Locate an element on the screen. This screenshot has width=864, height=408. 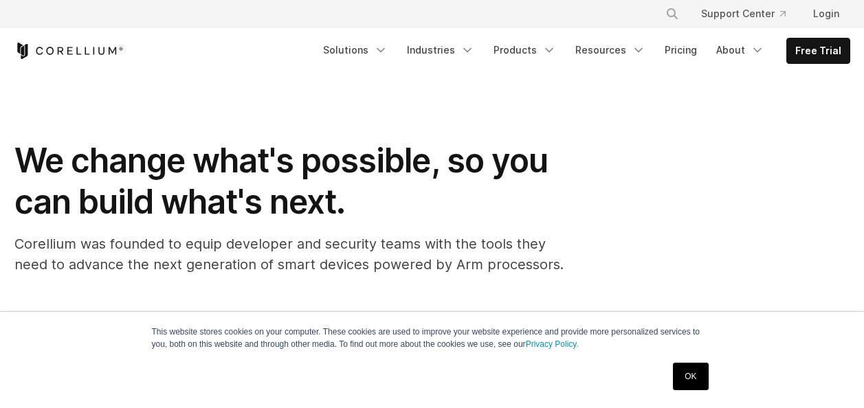
a: Solutions is located at coordinates (355, 50).